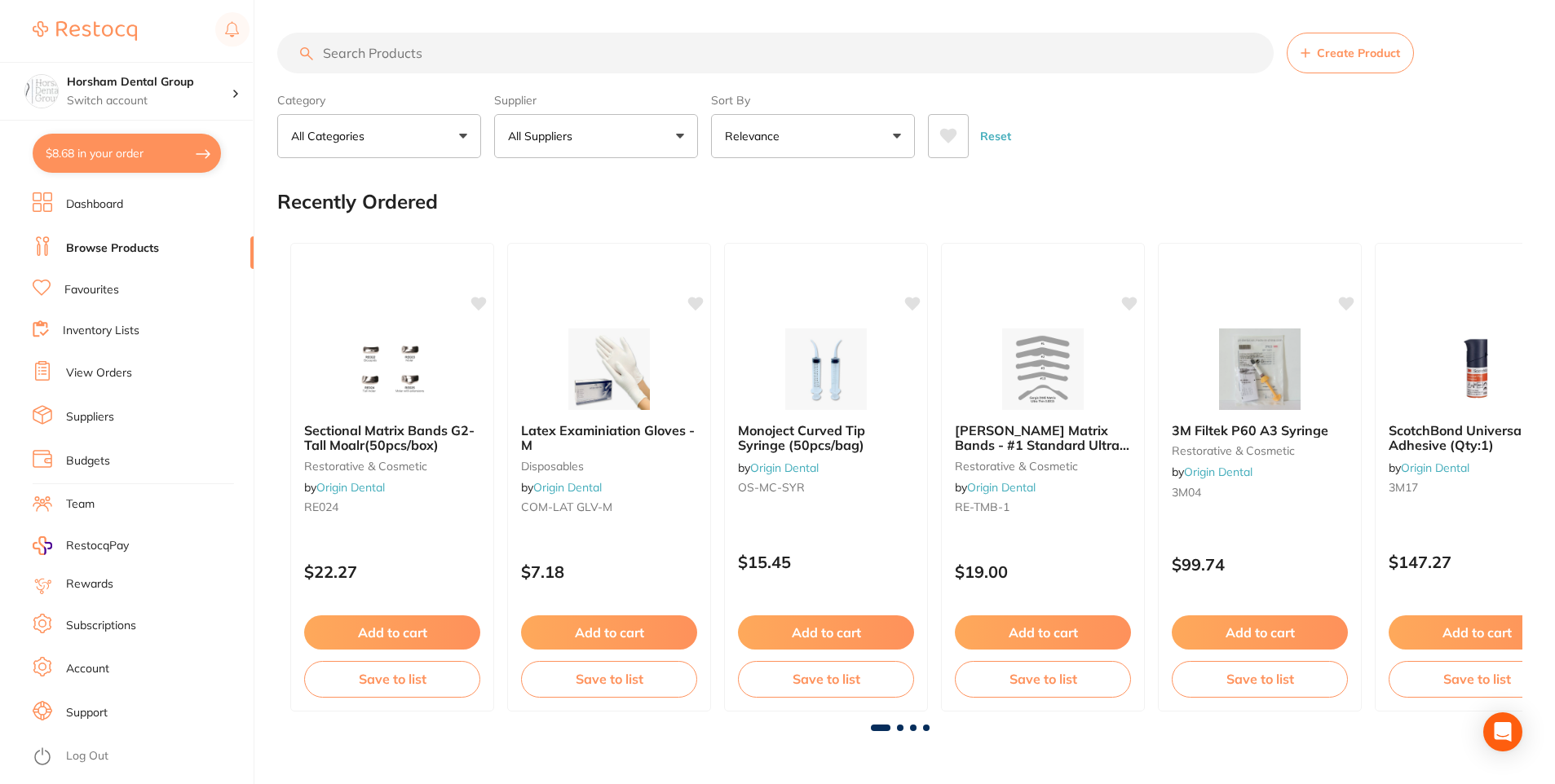  I want to click on label: Supplier, so click(596, 100).